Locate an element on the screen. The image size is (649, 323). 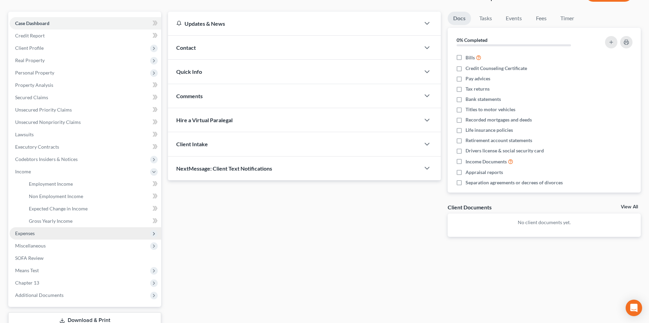
span: Quick Info is located at coordinates (189, 71).